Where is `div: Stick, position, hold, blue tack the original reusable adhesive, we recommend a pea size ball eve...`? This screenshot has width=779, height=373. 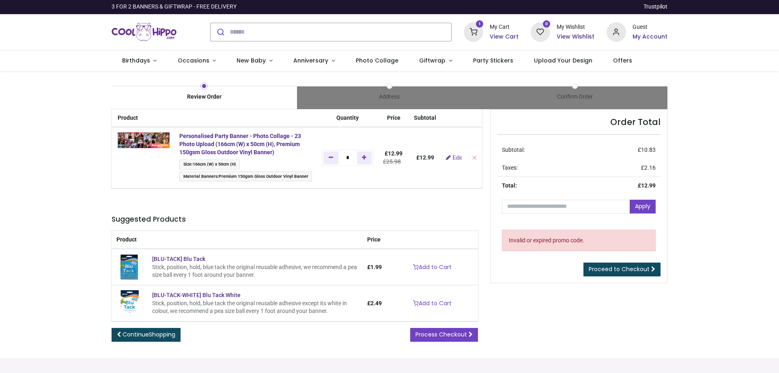 div: Stick, position, hold, blue tack the original reusable adhesive, we recommend a pea size ball eve... is located at coordinates (254, 271).